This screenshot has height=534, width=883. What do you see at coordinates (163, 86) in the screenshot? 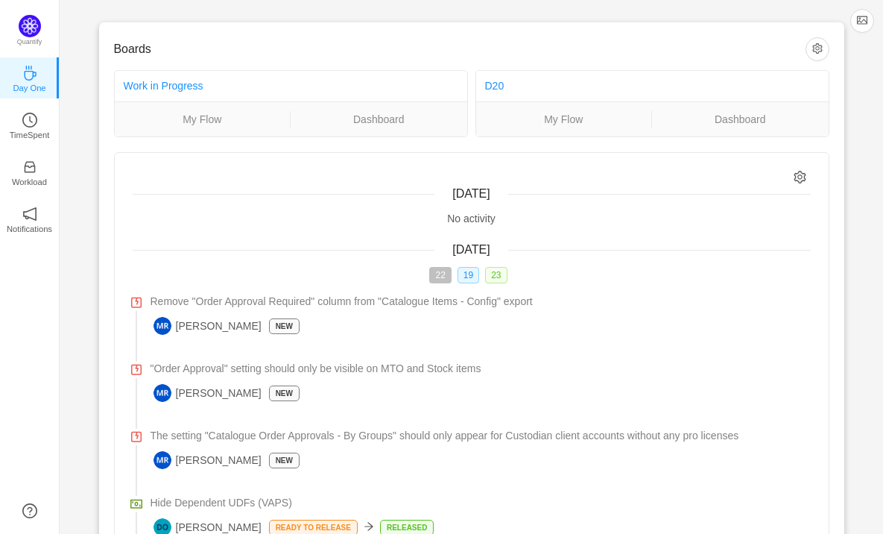
I see `a: Work in Progress` at bounding box center [163, 86].